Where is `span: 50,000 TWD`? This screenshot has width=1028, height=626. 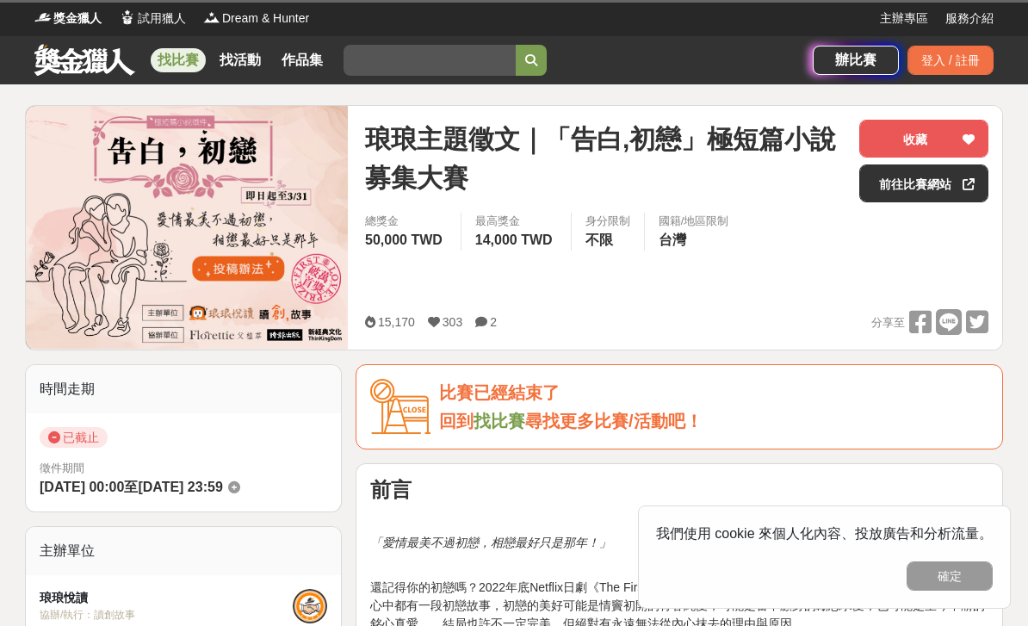
span: 50,000 TWD is located at coordinates (404, 239).